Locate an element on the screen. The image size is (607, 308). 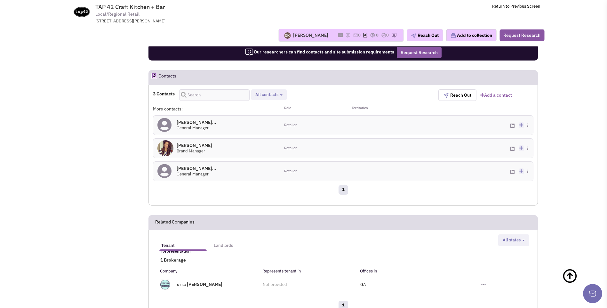
img: TaskCount.png is located at coordinates (384, 35).